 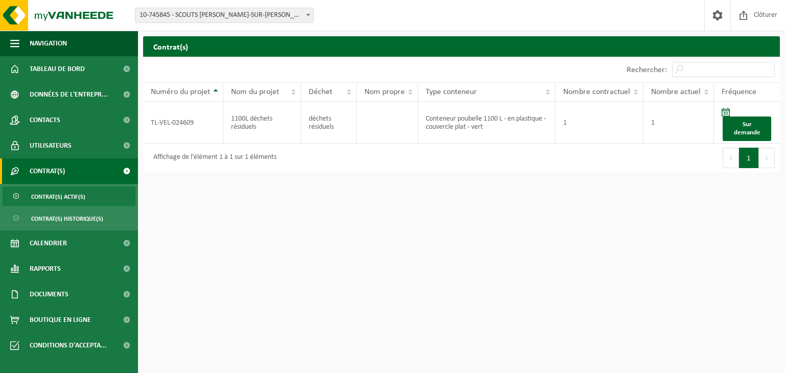 I want to click on h2: Contrat(s), so click(x=461, y=46).